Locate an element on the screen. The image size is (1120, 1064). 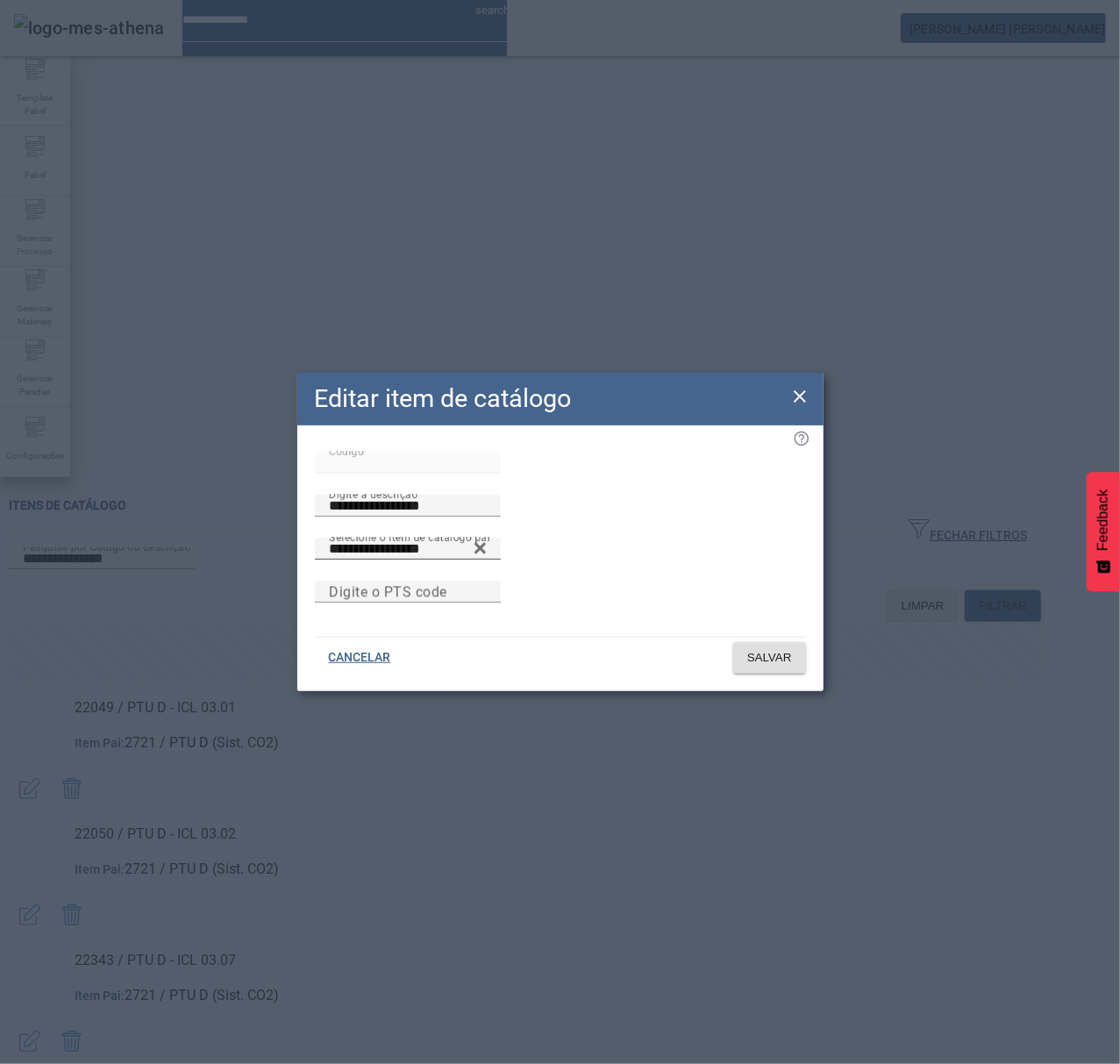
span: CANCELAR is located at coordinates (360, 657).